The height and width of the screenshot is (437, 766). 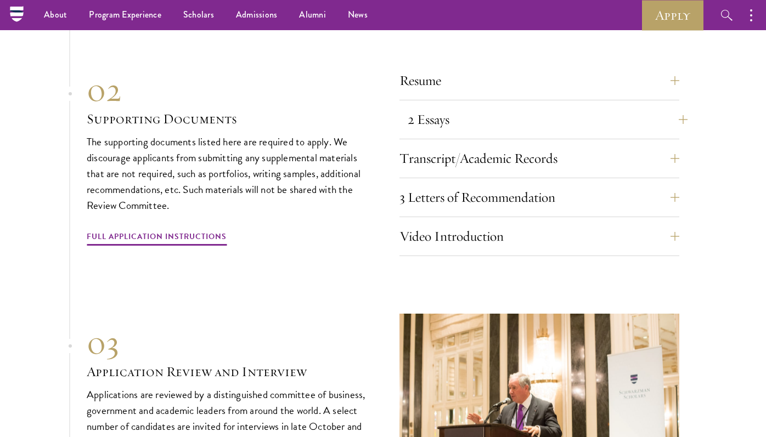 What do you see at coordinates (156, 238) in the screenshot?
I see `a: Full Application Instructions` at bounding box center [156, 238].